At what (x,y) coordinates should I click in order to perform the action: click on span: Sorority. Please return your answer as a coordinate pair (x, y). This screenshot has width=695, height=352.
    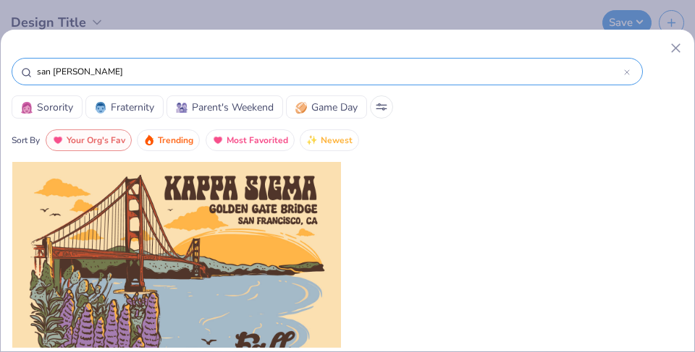
    Looking at the image, I should click on (55, 107).